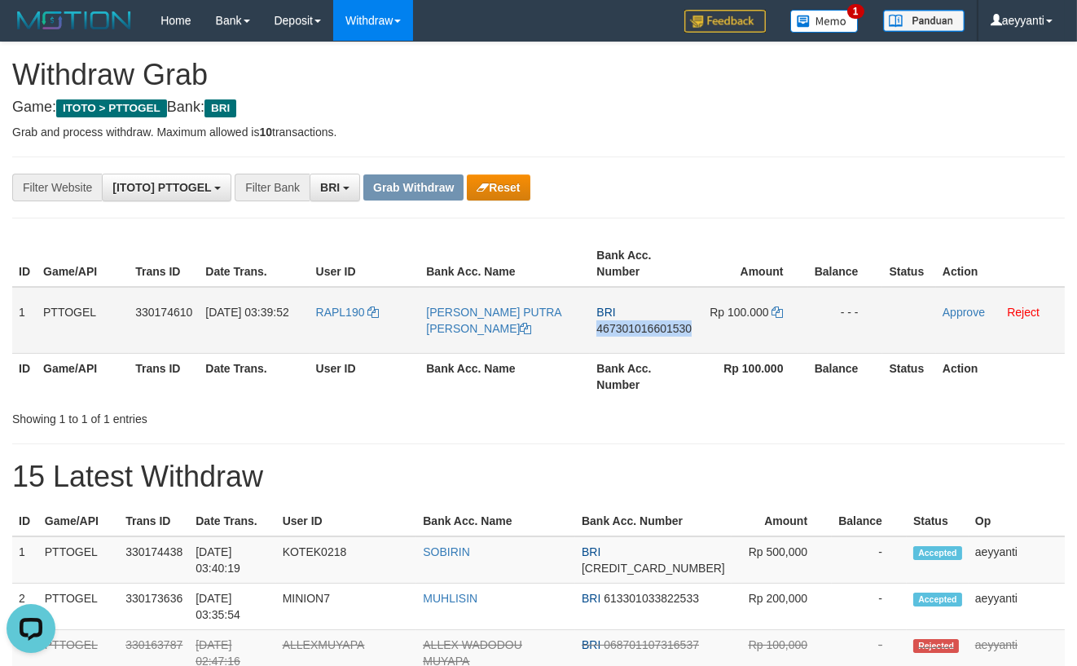 The image size is (1077, 666). I want to click on span: 1, so click(856, 11).